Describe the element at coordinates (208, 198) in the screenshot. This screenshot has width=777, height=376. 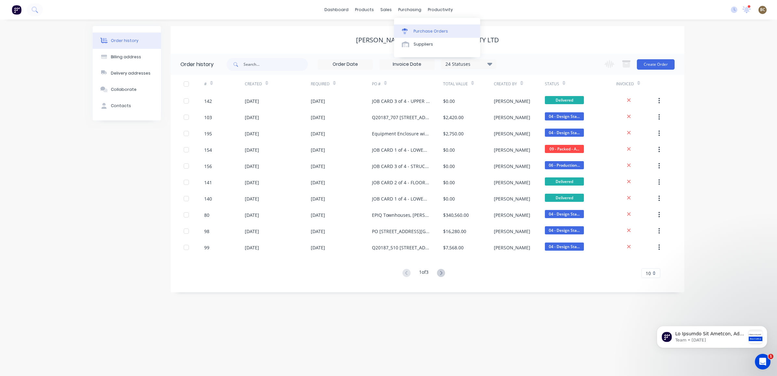
I see `div: 140` at that location.